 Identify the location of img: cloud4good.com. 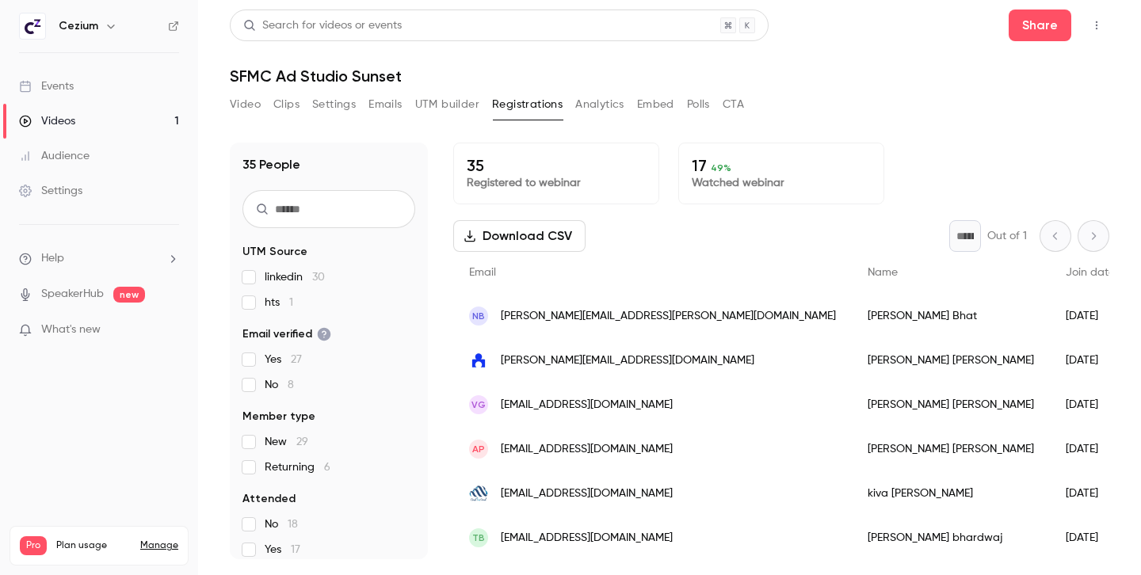
(479, 494).